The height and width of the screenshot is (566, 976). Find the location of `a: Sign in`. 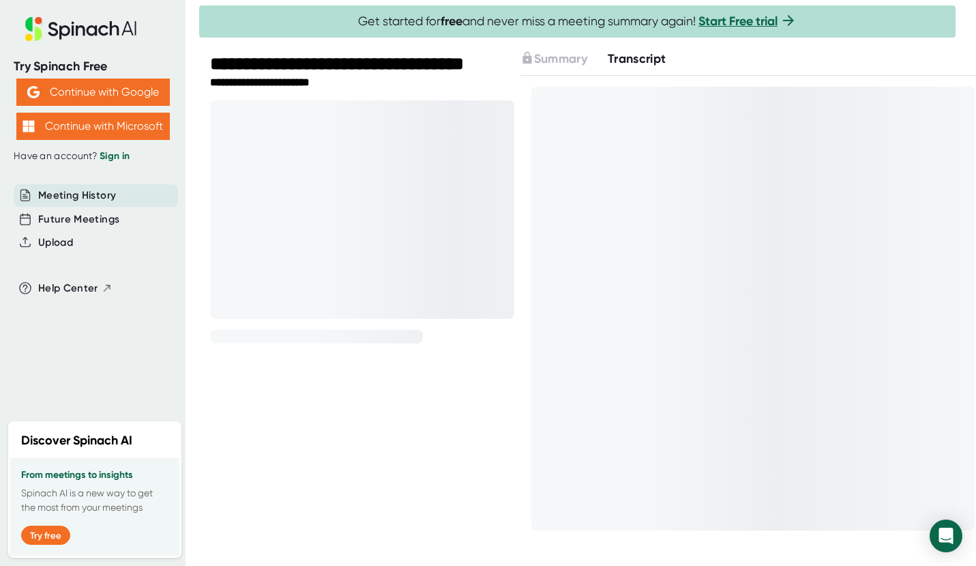

a: Sign in is located at coordinates (115, 156).